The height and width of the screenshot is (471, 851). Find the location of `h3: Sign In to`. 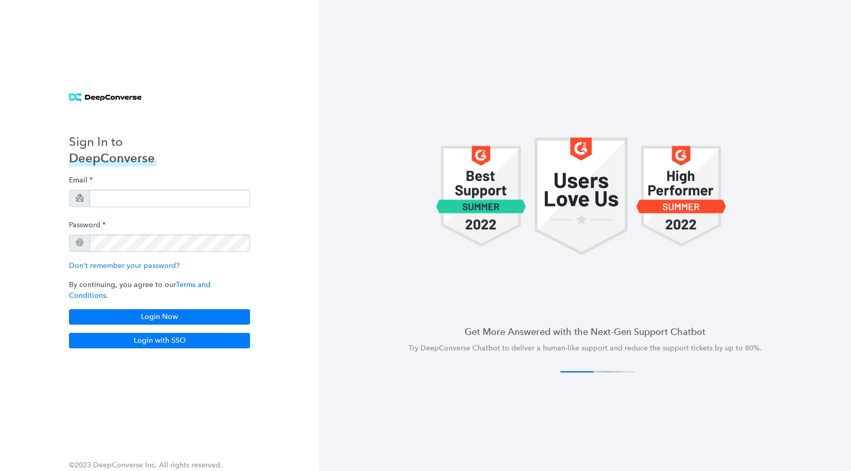

h3: Sign In to is located at coordinates (113, 142).